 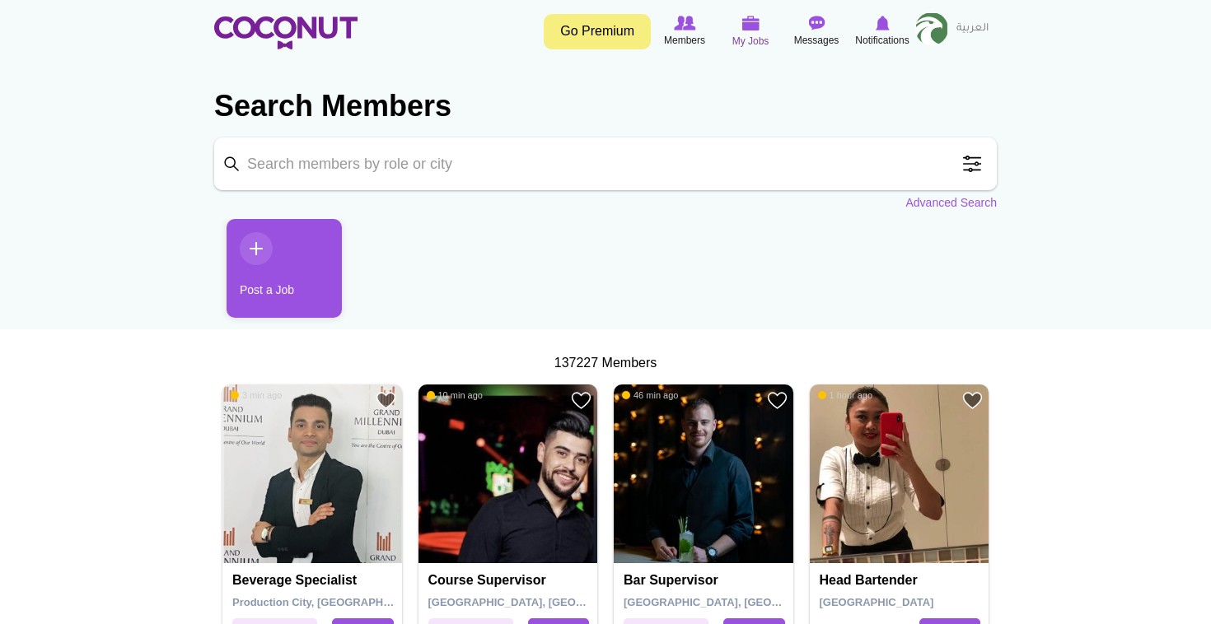 I want to click on img: Messages, so click(x=816, y=23).